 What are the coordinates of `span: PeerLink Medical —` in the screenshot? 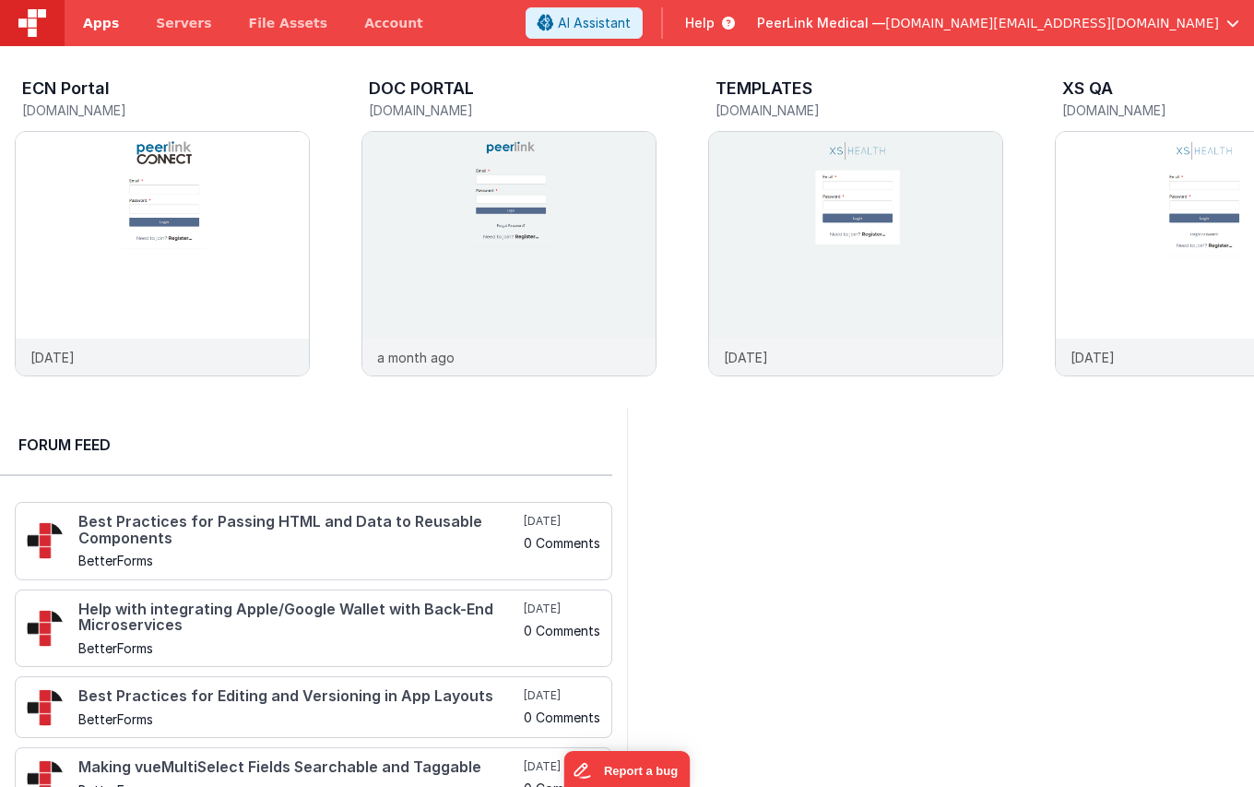 It's located at (821, 23).